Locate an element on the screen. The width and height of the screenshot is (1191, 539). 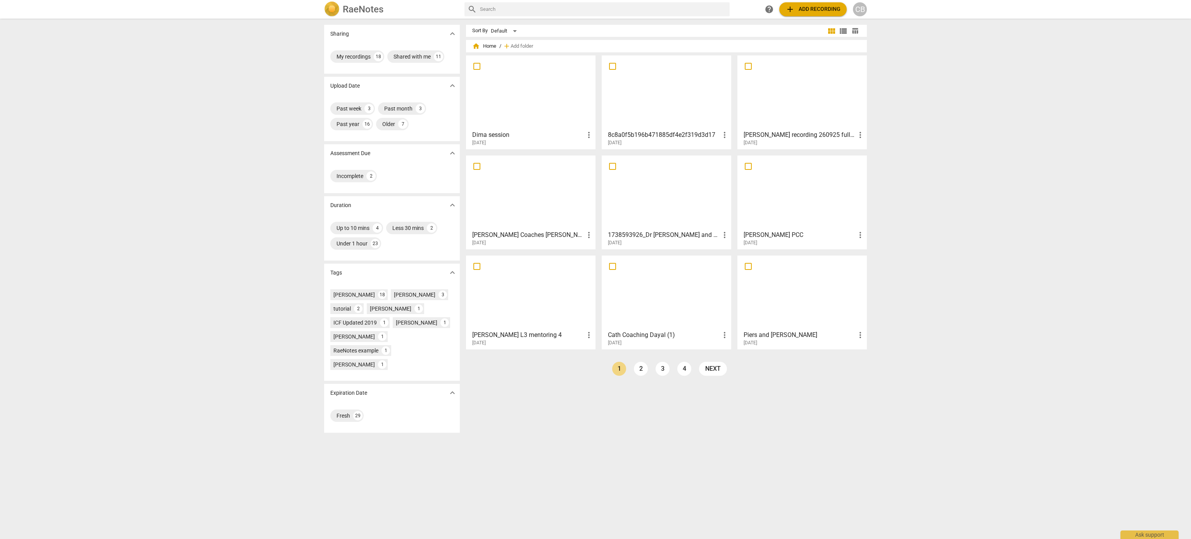
button: Tile view is located at coordinates (832, 31).